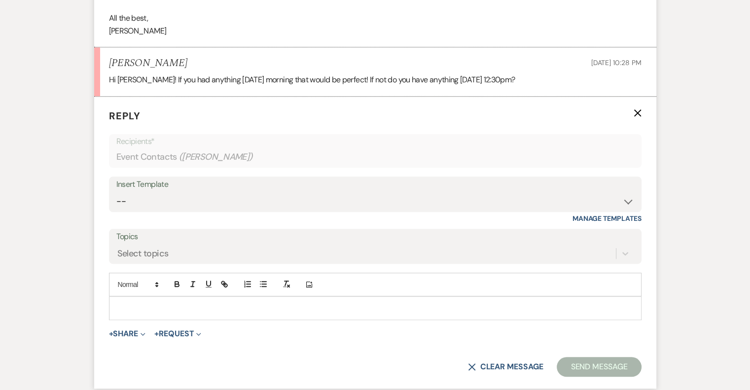 This screenshot has width=750, height=390. Describe the element at coordinates (375, 141) in the screenshot. I see `p: Recipients*` at that location.